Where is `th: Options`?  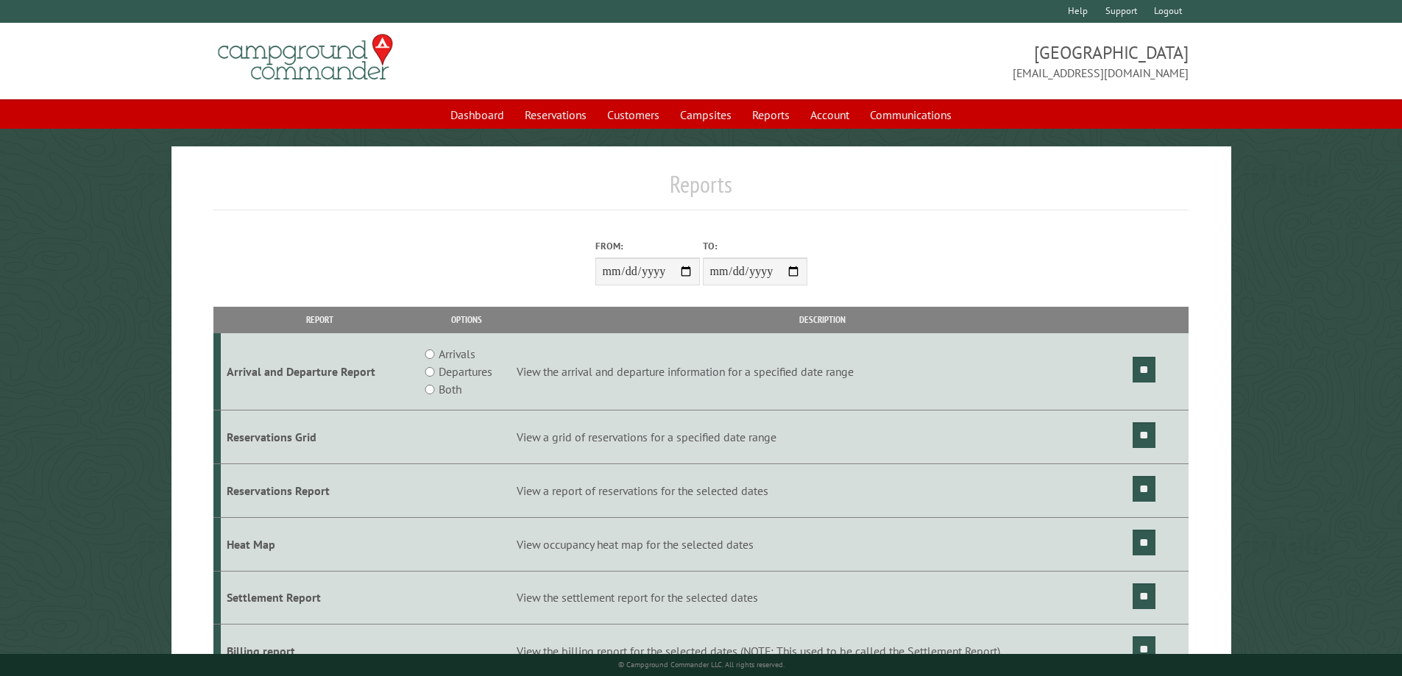 th: Options is located at coordinates (466, 319).